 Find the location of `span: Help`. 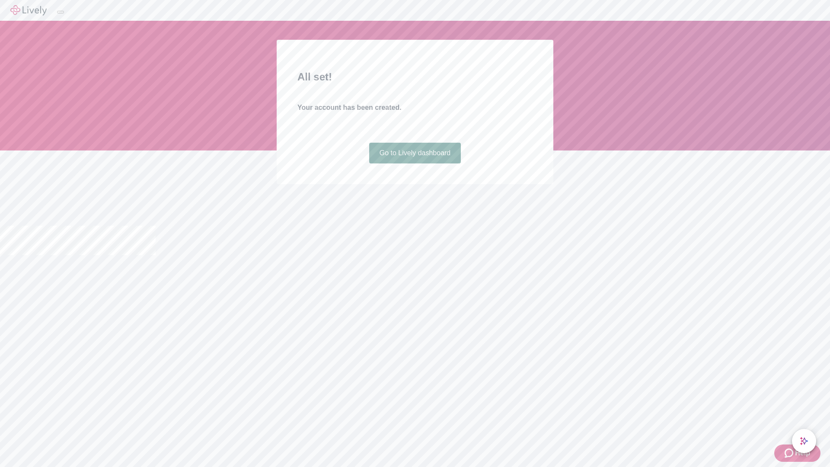

span: Help is located at coordinates (802, 453).